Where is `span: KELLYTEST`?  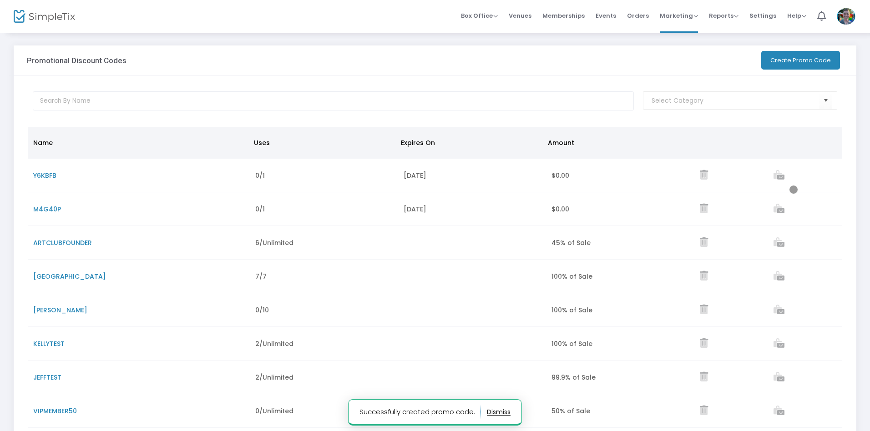 span: KELLYTEST is located at coordinates (49, 344).